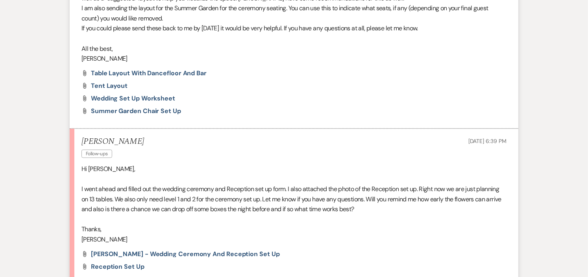  I want to click on span: Reception Set up, so click(118, 266).